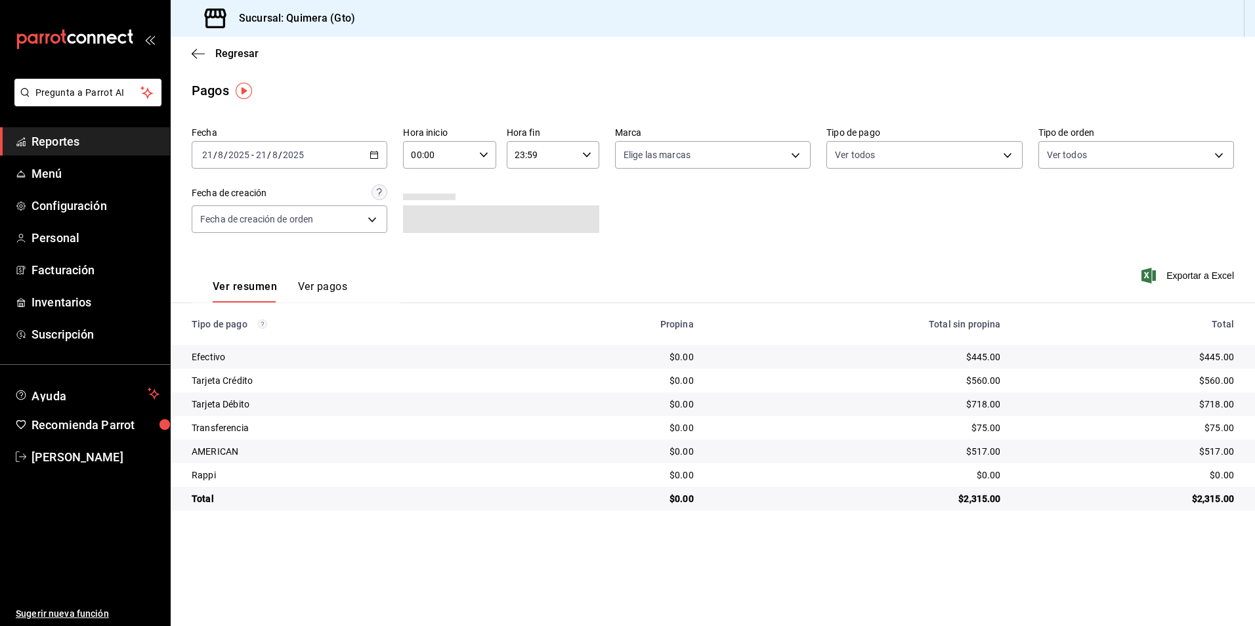 Image resolution: width=1255 pixels, height=626 pixels. What do you see at coordinates (95, 425) in the screenshot?
I see `span: Recomienda Parrot` at bounding box center [95, 425].